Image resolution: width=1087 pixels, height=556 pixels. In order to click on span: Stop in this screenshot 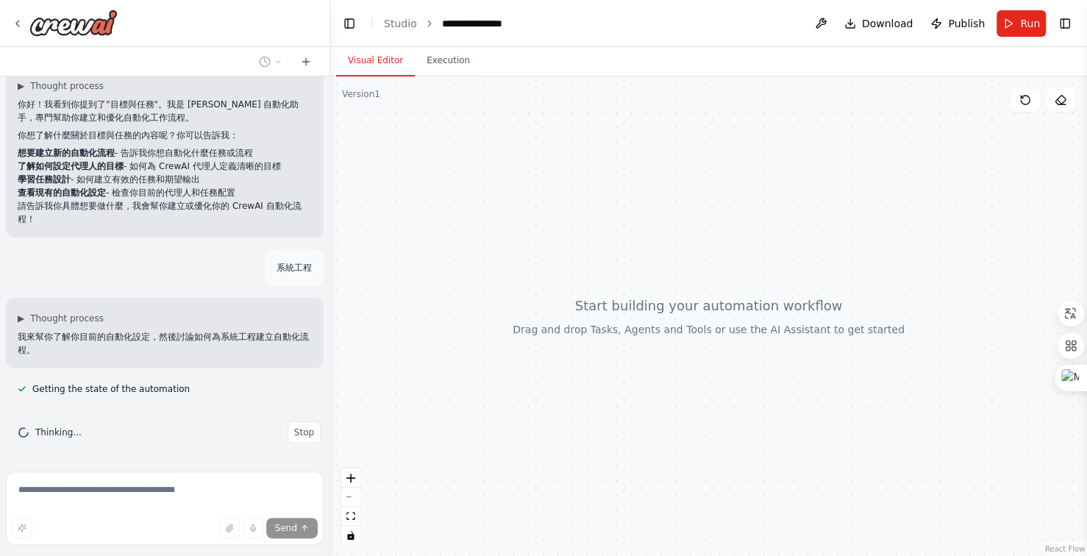, I will do `click(304, 432)`.